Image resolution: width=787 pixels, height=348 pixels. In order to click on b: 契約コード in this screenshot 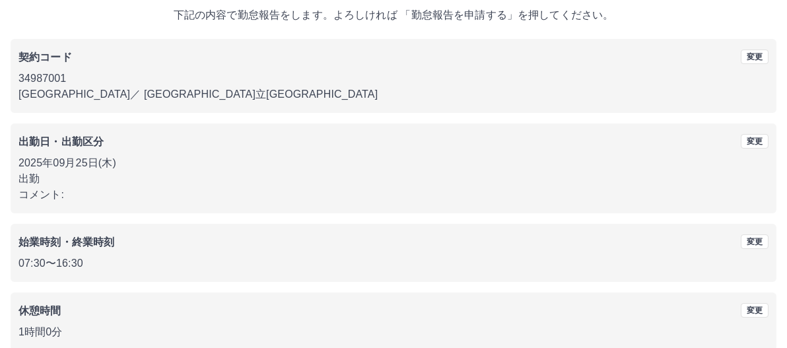, I will do `click(45, 57)`.